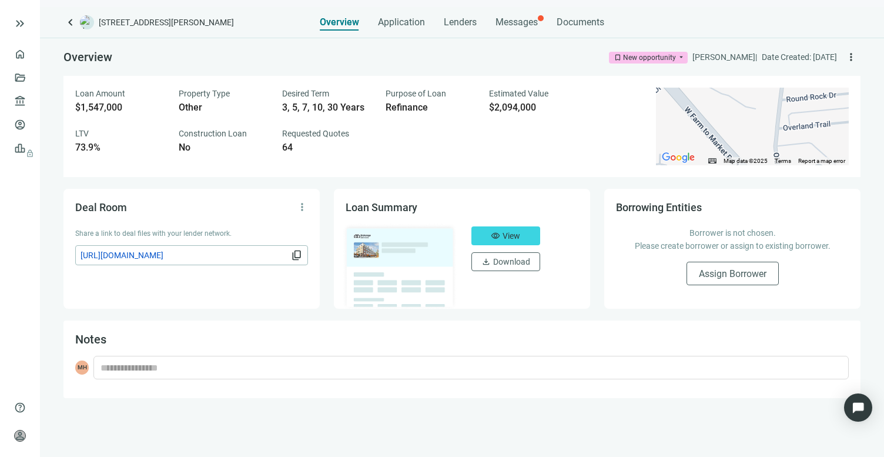 The image size is (884, 457). Describe the element at coordinates (659, 207) in the screenshot. I see `span: Borrowing Entities` at that location.